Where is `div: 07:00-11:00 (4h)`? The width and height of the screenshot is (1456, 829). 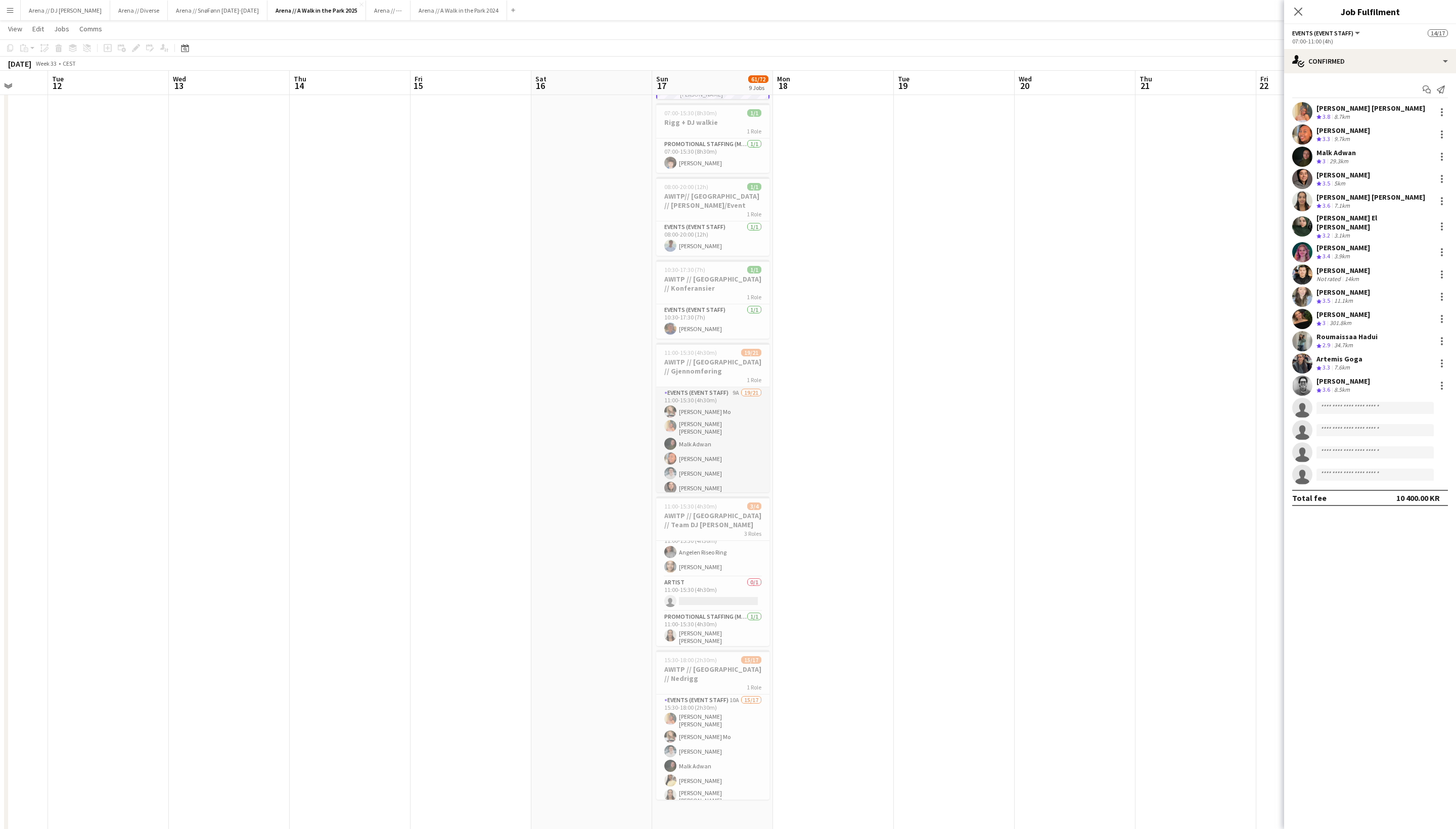 div: 07:00-11:00 (4h) is located at coordinates (1370, 41).